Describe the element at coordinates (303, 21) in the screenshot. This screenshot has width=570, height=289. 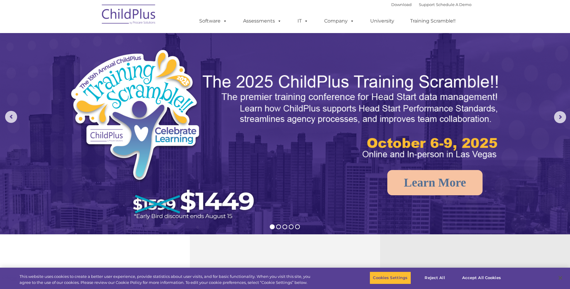
I see `a: IT` at that location.